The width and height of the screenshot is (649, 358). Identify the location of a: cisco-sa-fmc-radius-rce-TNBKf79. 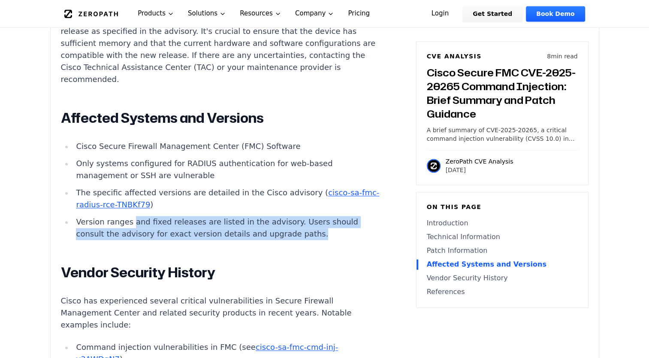
(227, 198).